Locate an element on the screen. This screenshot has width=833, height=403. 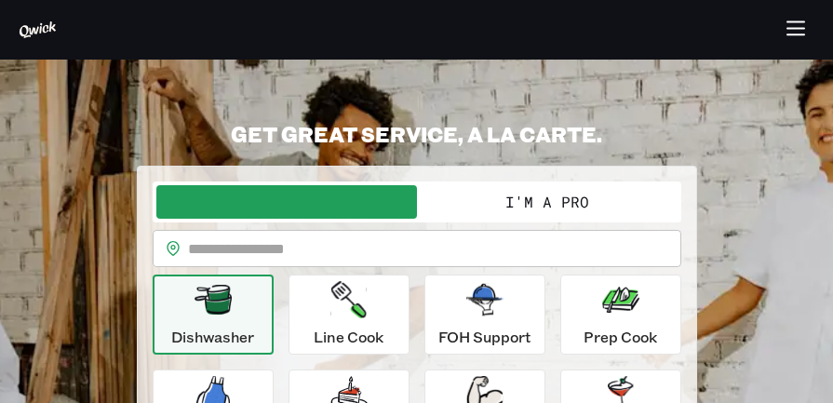
p: FOH Support is located at coordinates (485, 337).